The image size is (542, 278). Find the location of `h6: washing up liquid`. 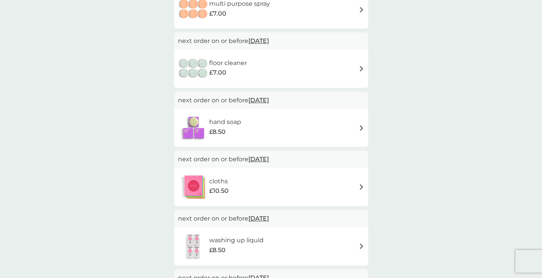

h6: washing up liquid is located at coordinates (236, 240).